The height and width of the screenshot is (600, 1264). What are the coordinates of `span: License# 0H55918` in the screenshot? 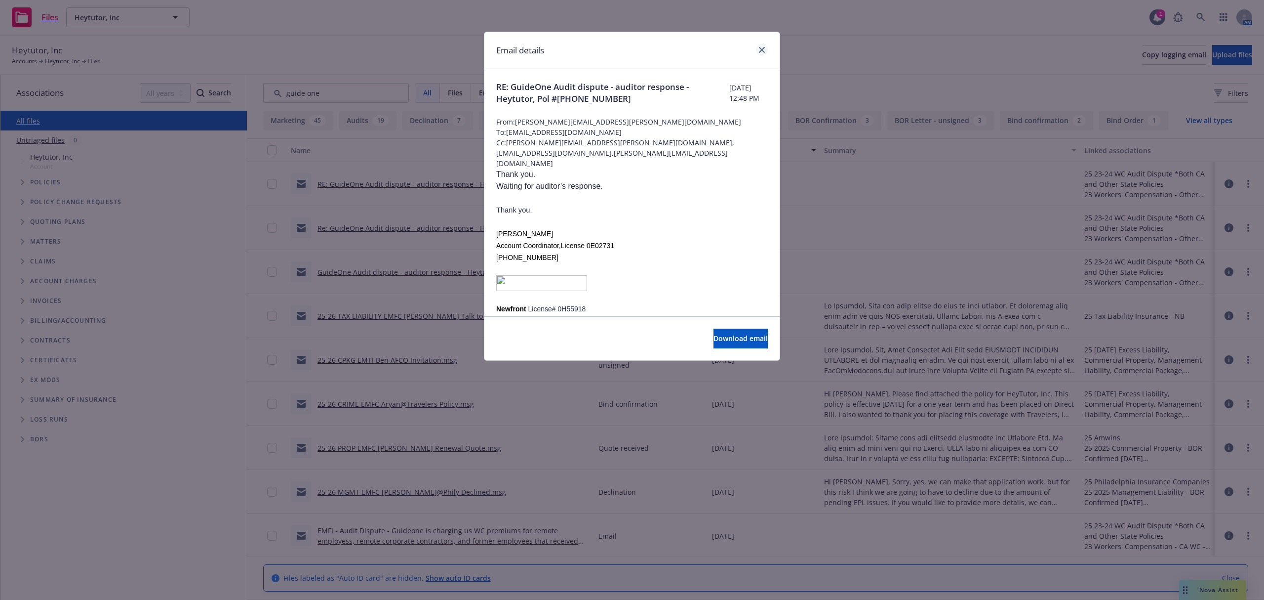 It's located at (557, 309).